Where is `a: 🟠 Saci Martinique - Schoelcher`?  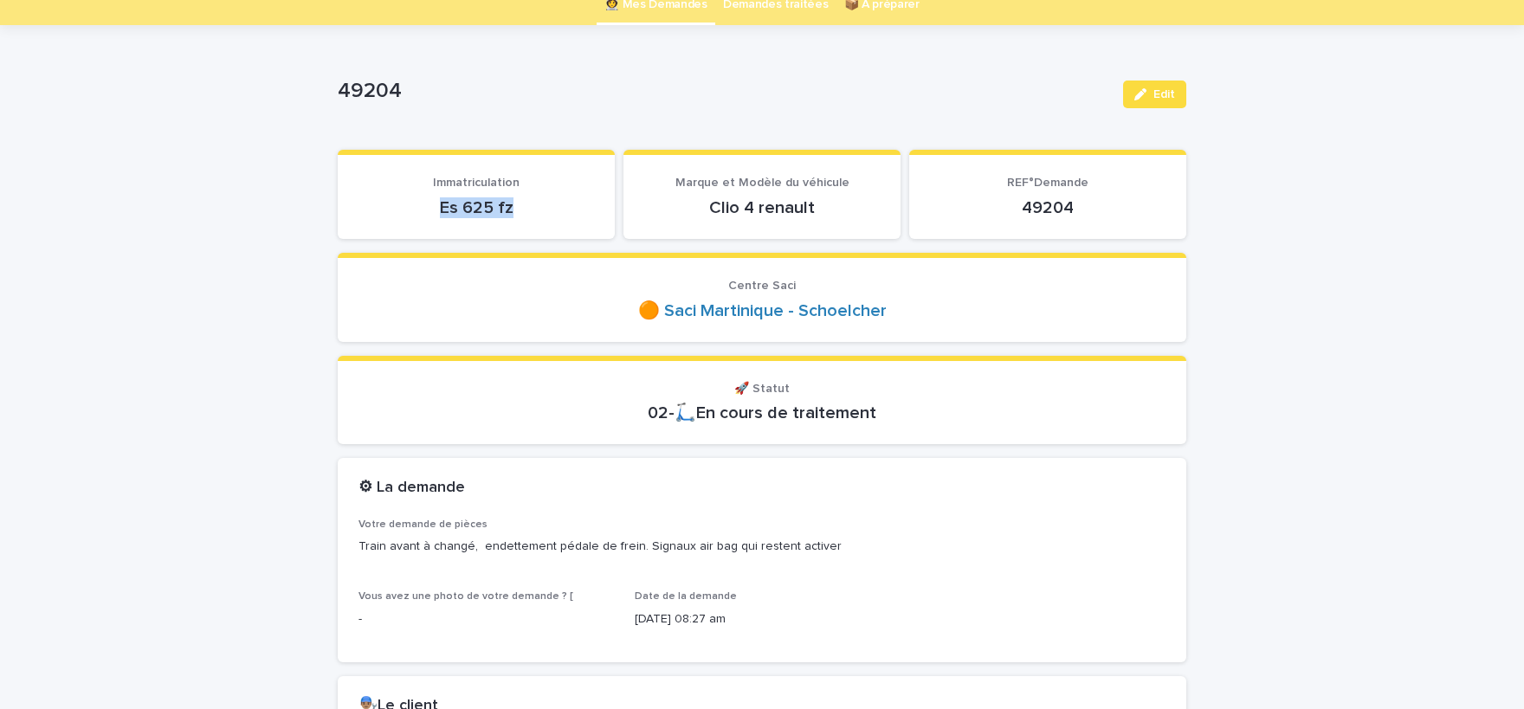 a: 🟠 Saci Martinique - Schoelcher is located at coordinates (762, 311).